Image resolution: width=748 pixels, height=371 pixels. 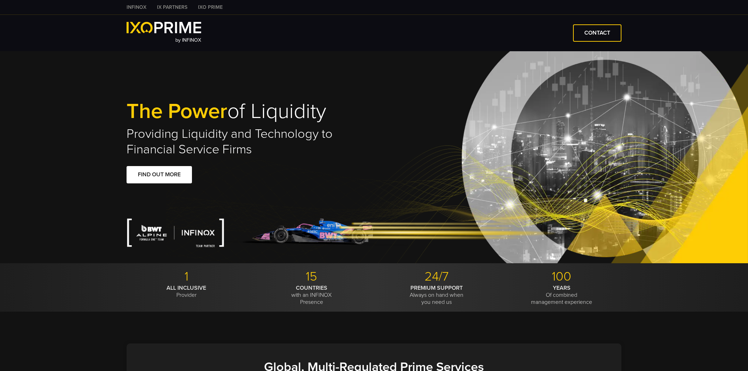 I want to click on strong: COUNTRIES, so click(x=311, y=288).